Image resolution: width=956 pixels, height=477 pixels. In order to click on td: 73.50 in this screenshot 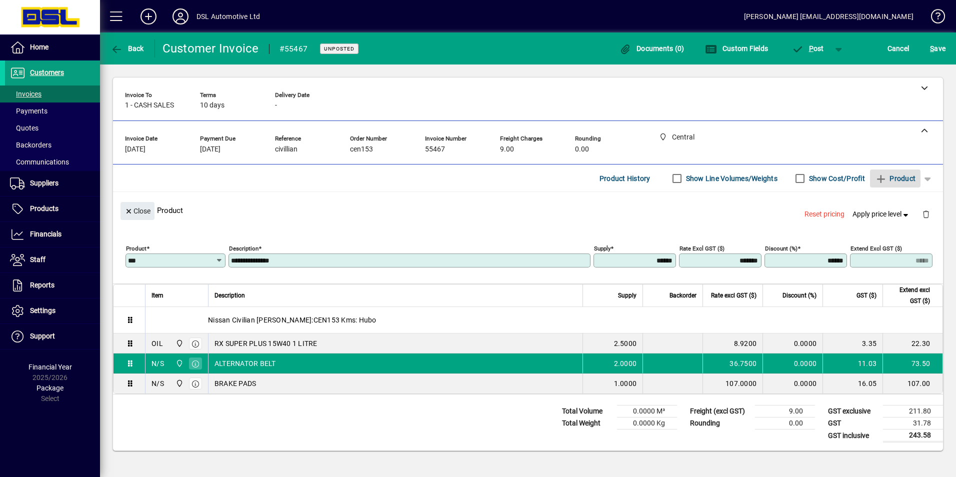, I will do `click(913, 364)`.